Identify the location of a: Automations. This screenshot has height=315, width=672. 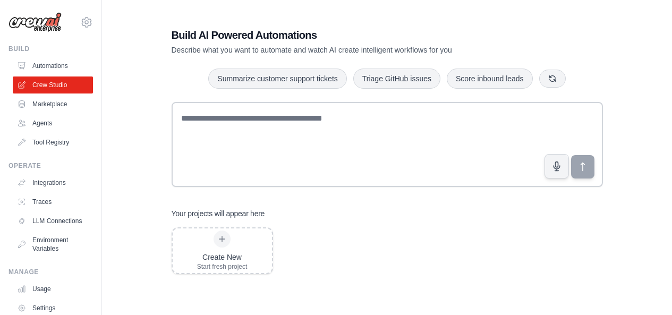
(53, 66).